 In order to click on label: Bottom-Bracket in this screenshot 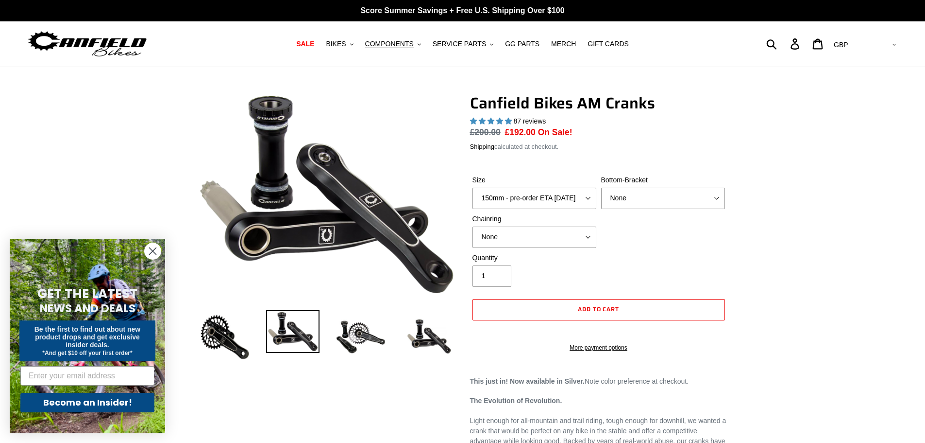, I will do `click(663, 180)`.